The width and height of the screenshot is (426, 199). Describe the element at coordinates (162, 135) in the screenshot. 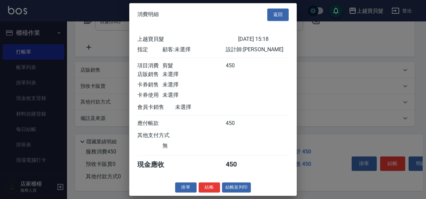

I see `div: 其他支付方式` at that location.